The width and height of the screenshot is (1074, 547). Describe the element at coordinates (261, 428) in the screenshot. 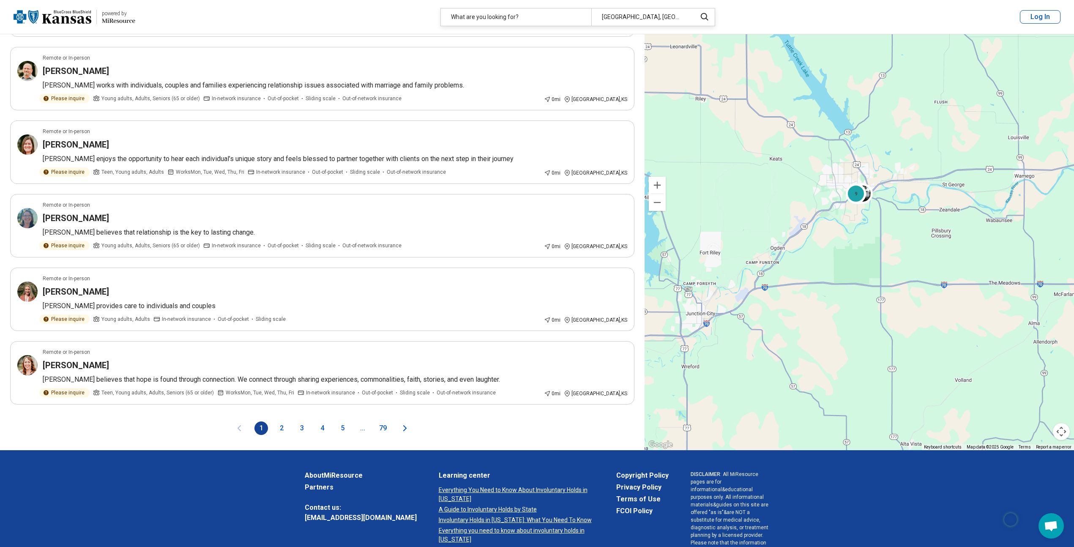

I see `button: 1` at that location.